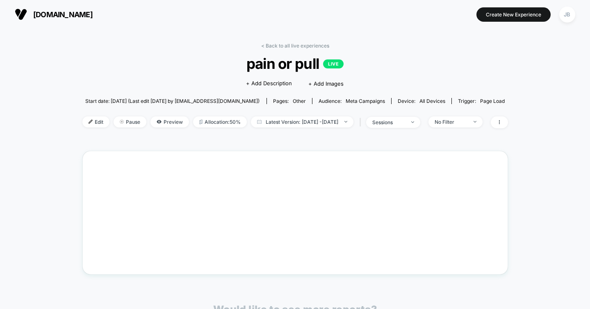 The image size is (590, 309). I want to click on span: Device:, so click(421, 101).